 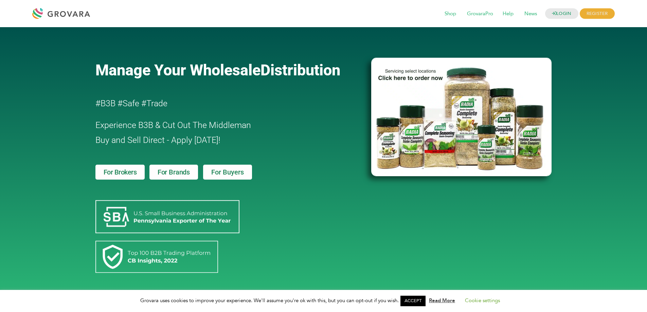 I want to click on span: Help, so click(x=508, y=14).